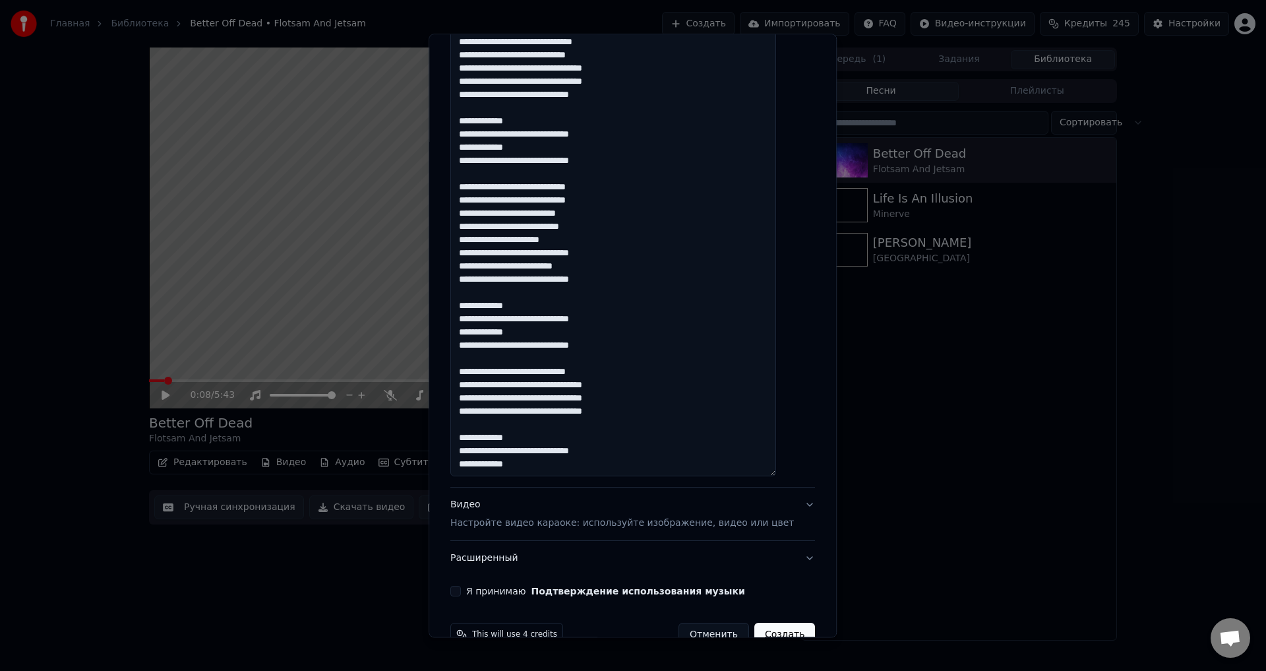 This screenshot has width=1266, height=671. I want to click on button: Отменить, so click(713, 635).